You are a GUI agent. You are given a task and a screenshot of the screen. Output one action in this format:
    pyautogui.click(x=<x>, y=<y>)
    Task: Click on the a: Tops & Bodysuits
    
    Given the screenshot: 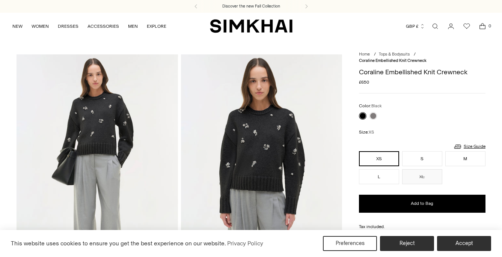 What is the action you would take?
    pyautogui.click(x=394, y=54)
    